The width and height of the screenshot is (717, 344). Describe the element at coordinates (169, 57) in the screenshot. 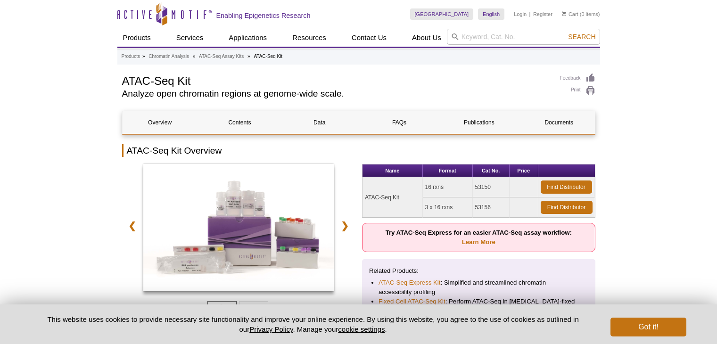

I see `a: Chromatin Analysis` at that location.